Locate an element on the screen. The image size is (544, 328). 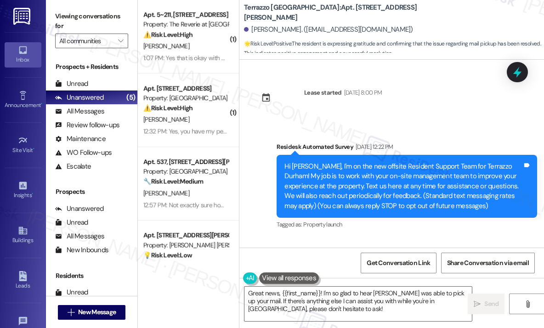
a: Inbox is located at coordinates (23, 55).